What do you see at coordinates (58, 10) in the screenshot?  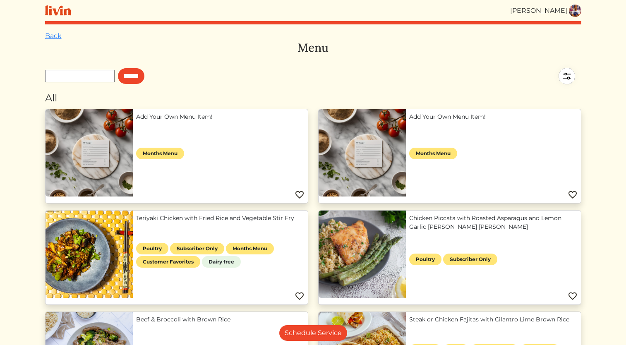 I see `img: livin-logo-a0d97d1a881af30f6274990eb6222085a2533c92bbd1e4f22c21b4f0d0e3210c.svg` at bounding box center [58, 10].